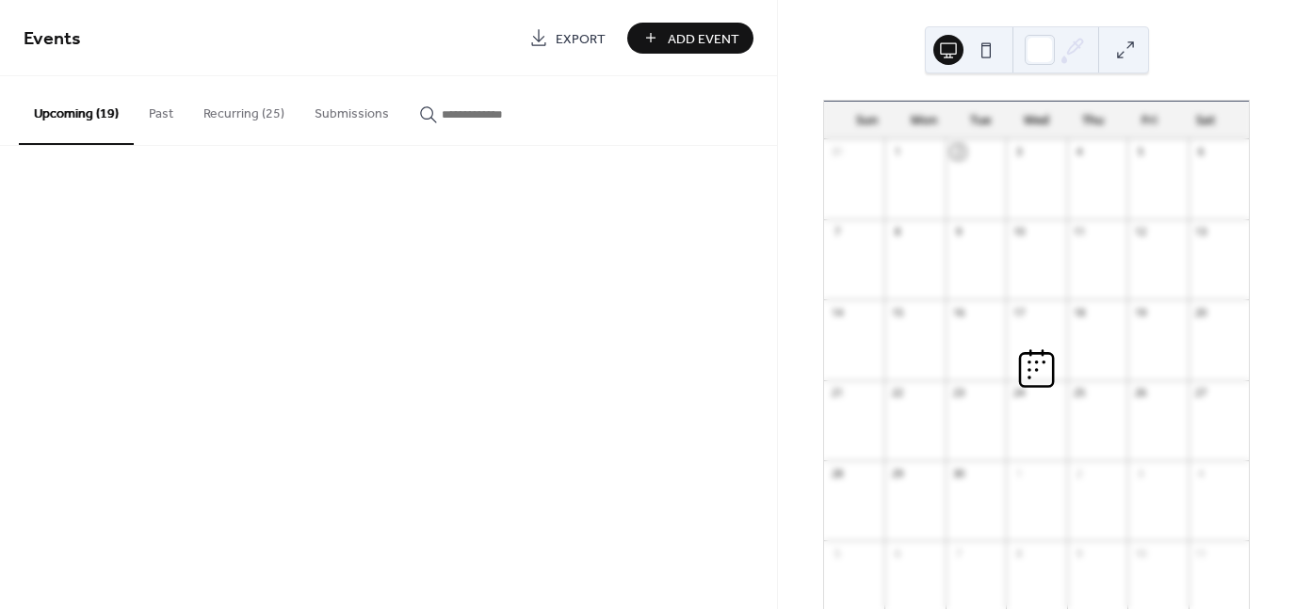 This screenshot has width=1295, height=609. What do you see at coordinates (958, 473) in the screenshot?
I see `div: 30` at bounding box center [958, 473].